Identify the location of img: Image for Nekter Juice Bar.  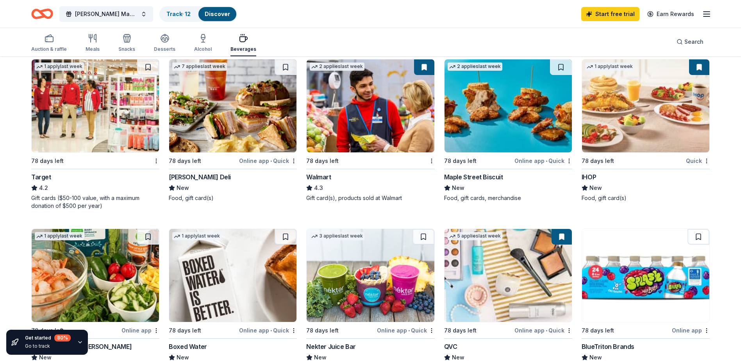
(370, 275).